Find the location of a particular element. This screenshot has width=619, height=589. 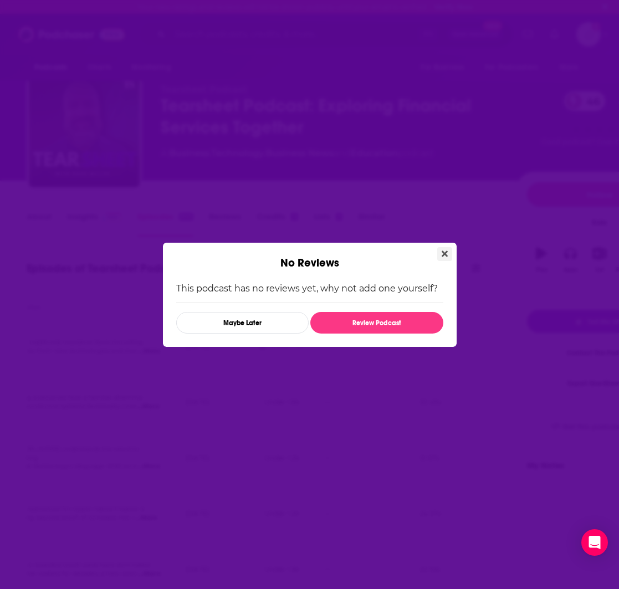

button: Close is located at coordinates (445, 254).